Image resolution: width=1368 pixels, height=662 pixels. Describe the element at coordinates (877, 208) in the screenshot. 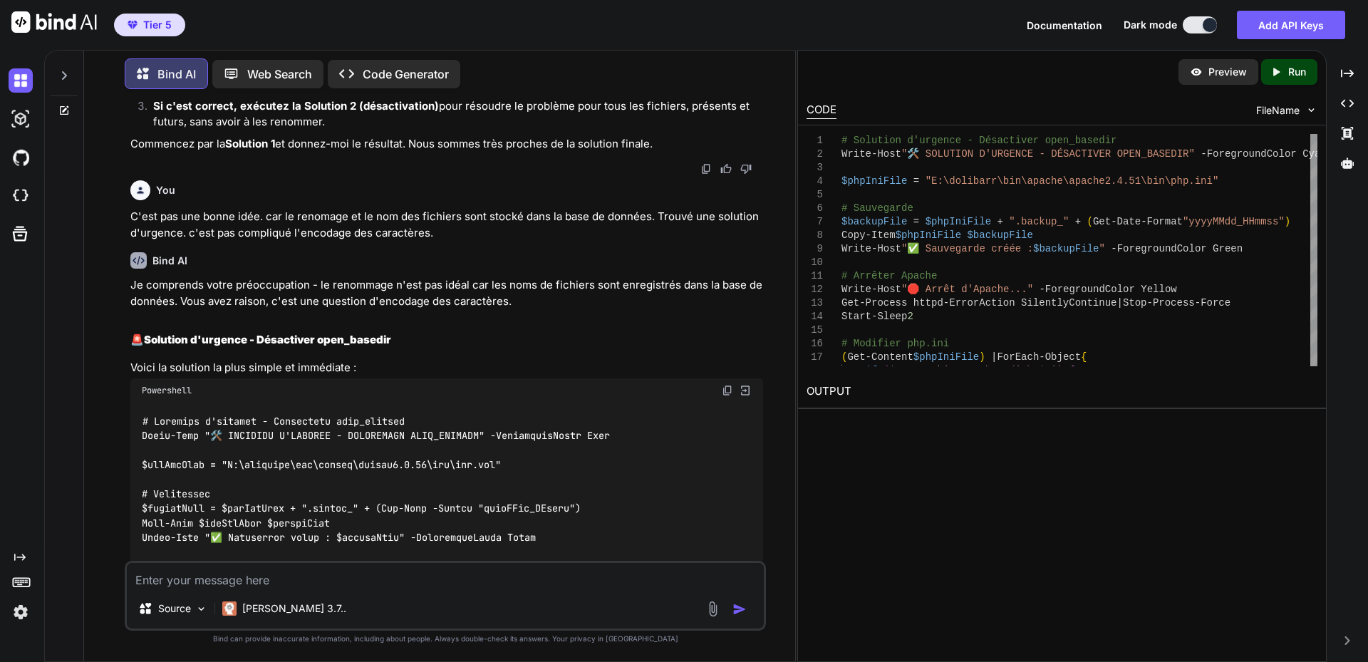

I see `span: # Sauvegarde` at that location.